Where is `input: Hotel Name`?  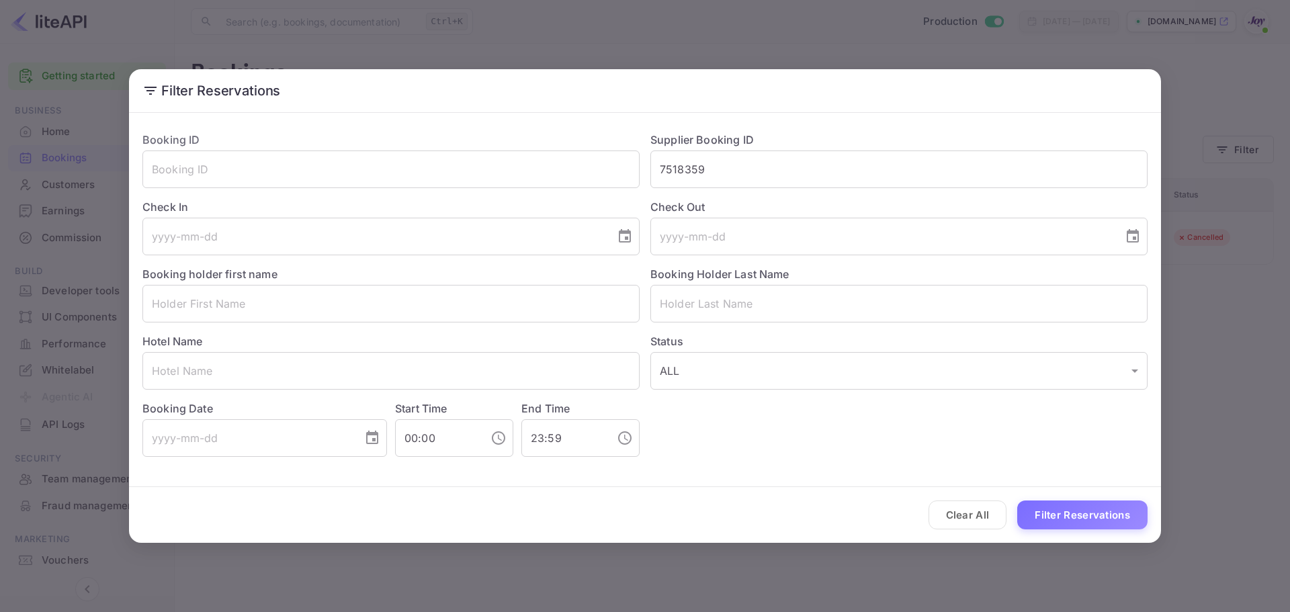 input: Hotel Name is located at coordinates (391, 371).